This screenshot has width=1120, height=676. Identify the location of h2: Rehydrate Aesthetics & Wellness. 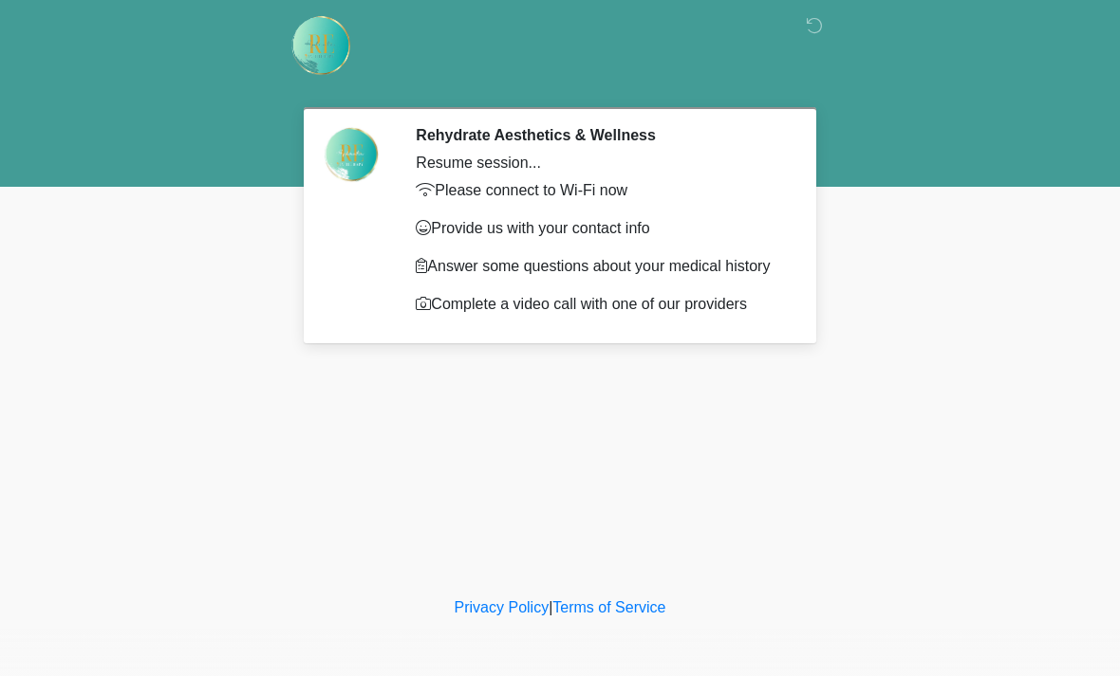
(599, 135).